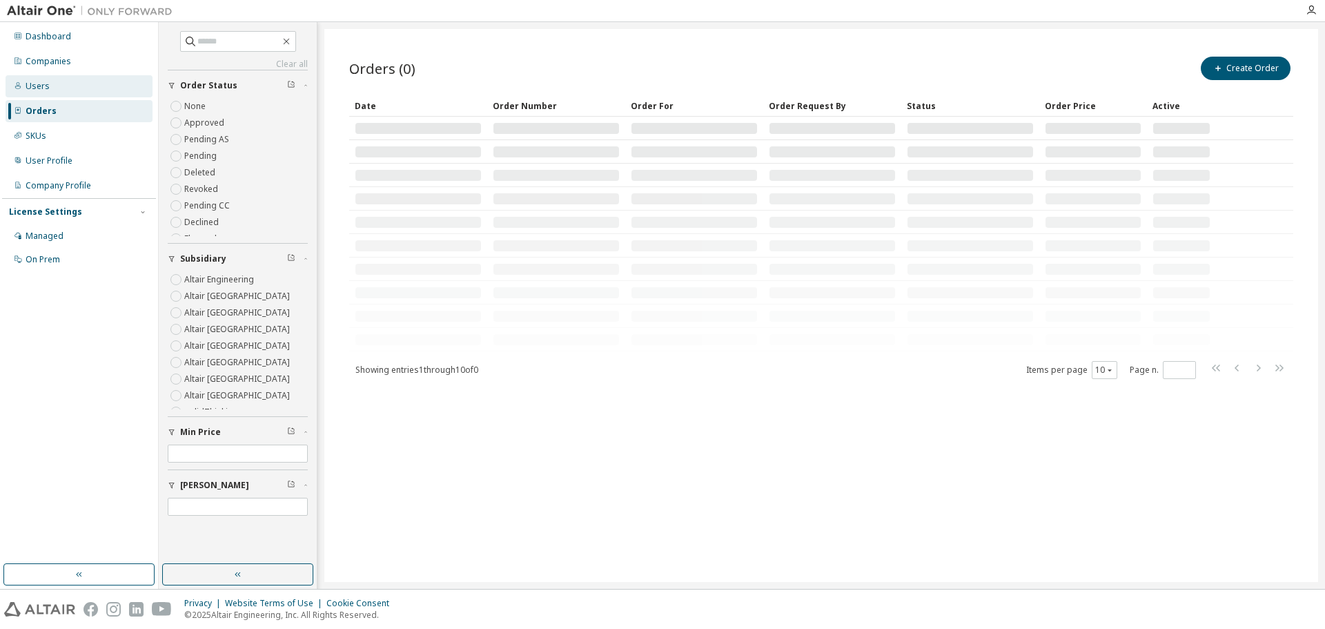 This screenshot has width=1325, height=629. What do you see at coordinates (202, 239) in the screenshot?
I see `label: Flagged` at bounding box center [202, 239].